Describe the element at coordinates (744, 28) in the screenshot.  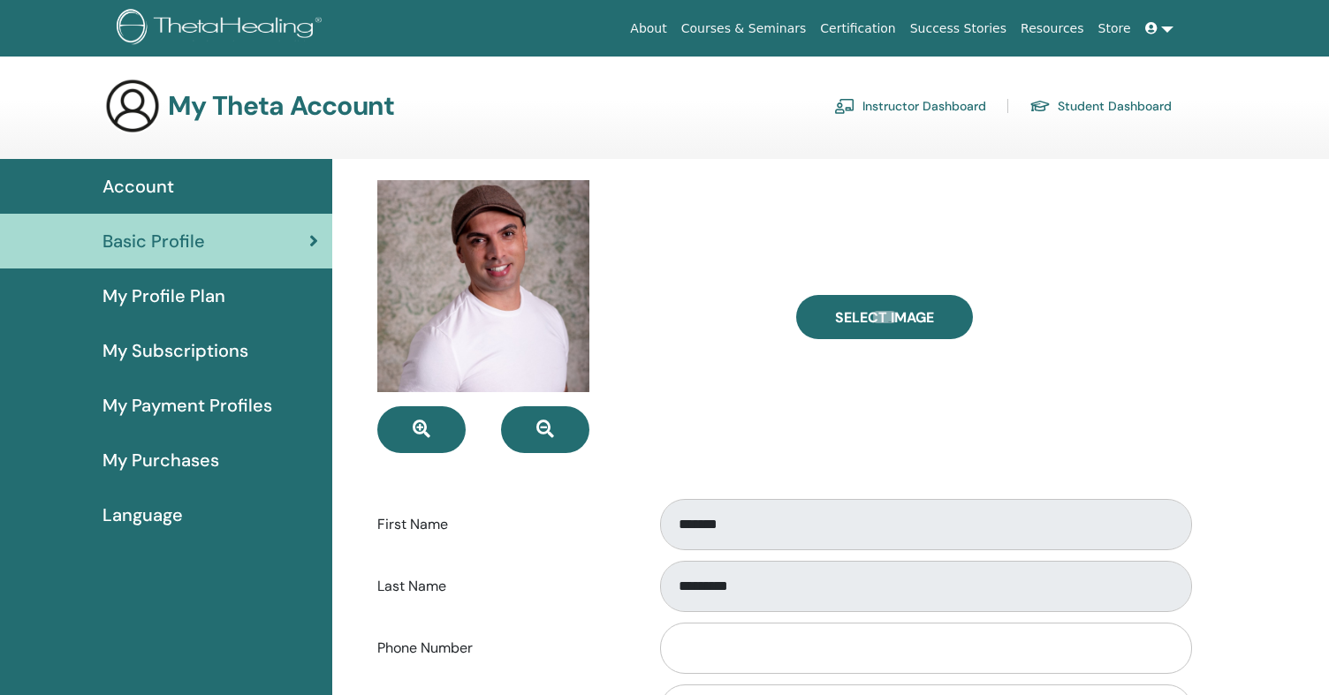
I see `a: Courses & Seminars` at that location.